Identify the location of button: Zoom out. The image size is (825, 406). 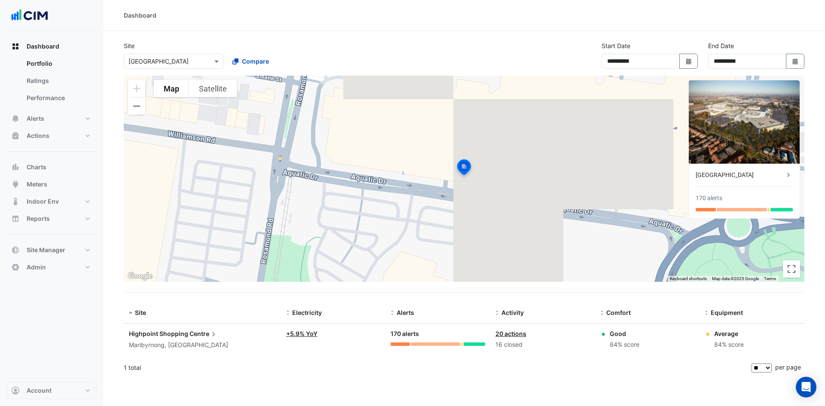
(137, 106).